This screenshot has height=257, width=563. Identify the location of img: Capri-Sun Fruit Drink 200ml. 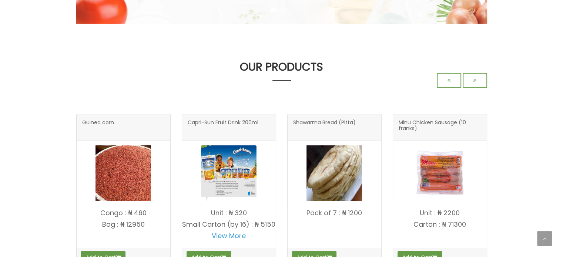
(229, 173).